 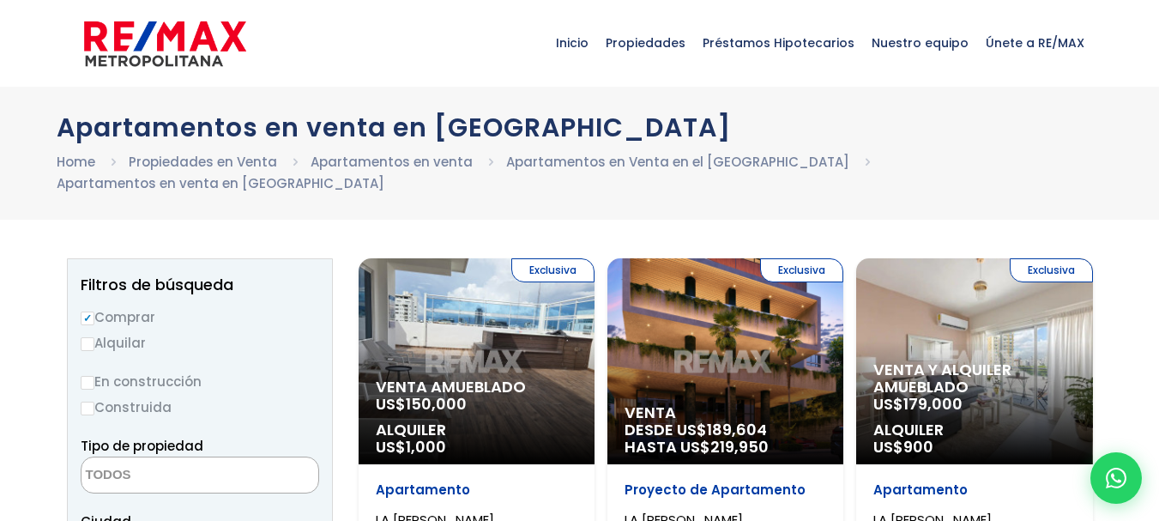 What do you see at coordinates (1035, 43) in the screenshot?
I see `span: Únete a RE/MAX` at bounding box center [1035, 43].